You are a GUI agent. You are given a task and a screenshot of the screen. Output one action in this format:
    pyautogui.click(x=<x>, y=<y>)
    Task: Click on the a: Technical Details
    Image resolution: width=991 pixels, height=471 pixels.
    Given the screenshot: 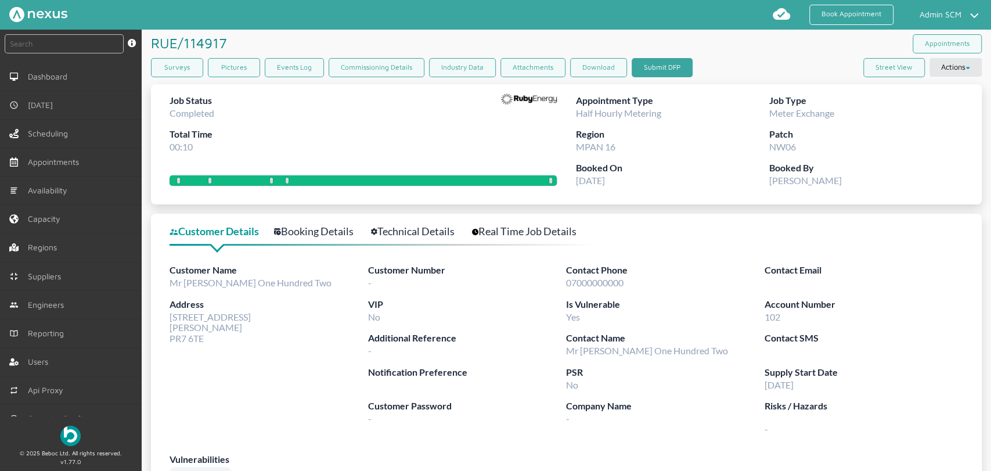 What is the action you would take?
    pyautogui.click(x=419, y=231)
    